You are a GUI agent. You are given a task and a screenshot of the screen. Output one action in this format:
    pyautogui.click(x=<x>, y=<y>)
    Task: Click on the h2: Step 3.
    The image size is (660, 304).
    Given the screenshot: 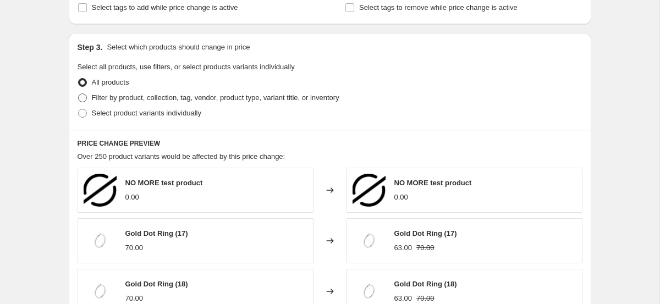 What is the action you would take?
    pyautogui.click(x=90, y=47)
    